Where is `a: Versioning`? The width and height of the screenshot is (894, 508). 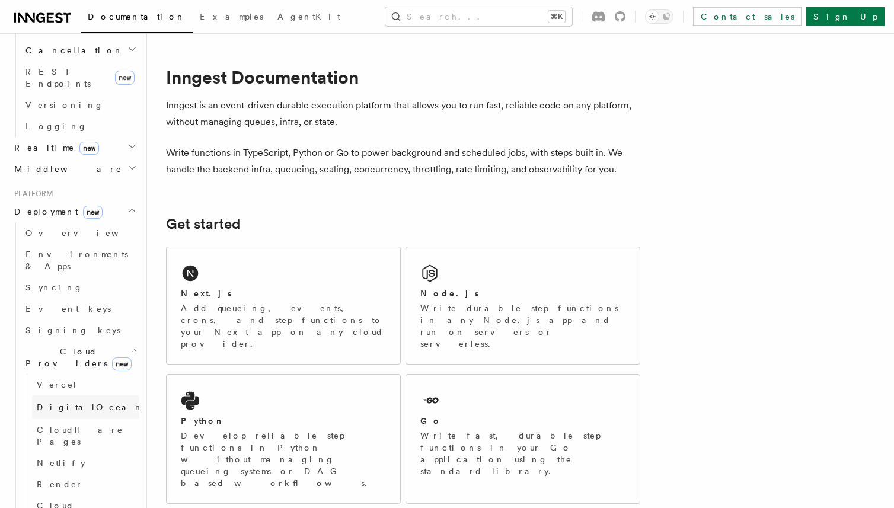
a: Versioning is located at coordinates (80, 105).